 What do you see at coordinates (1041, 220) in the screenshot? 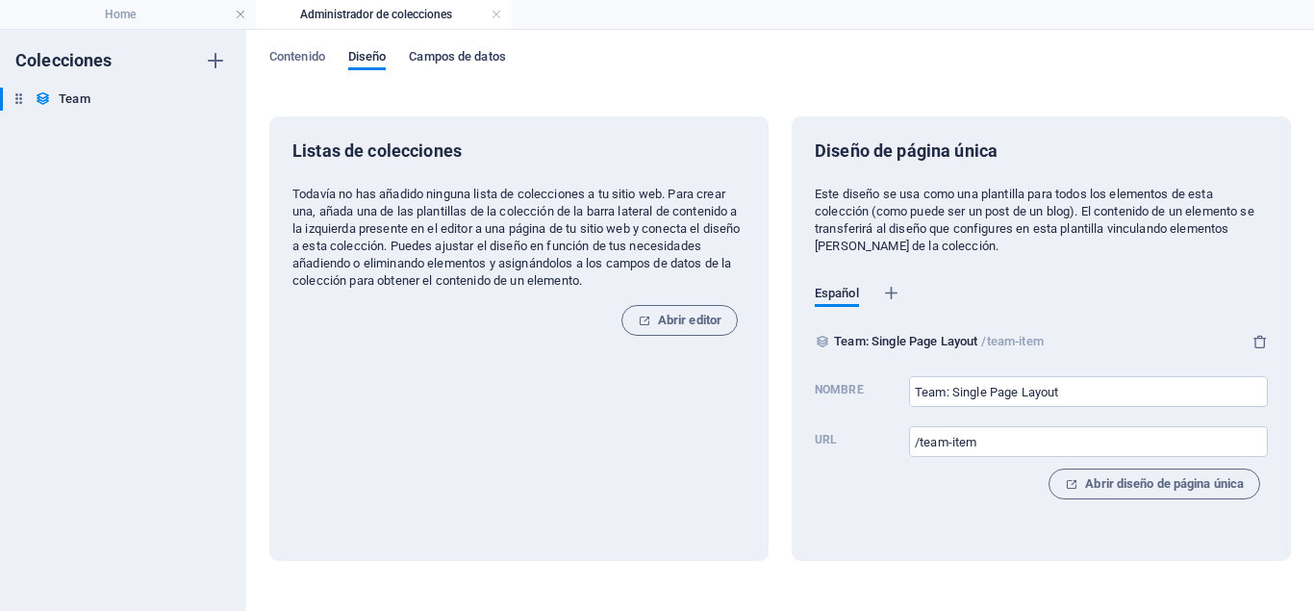
I see `p: Este diseño se usa como una plantilla para todos los elementos de esta colección (como puede ser ...` at bounding box center [1041, 220].